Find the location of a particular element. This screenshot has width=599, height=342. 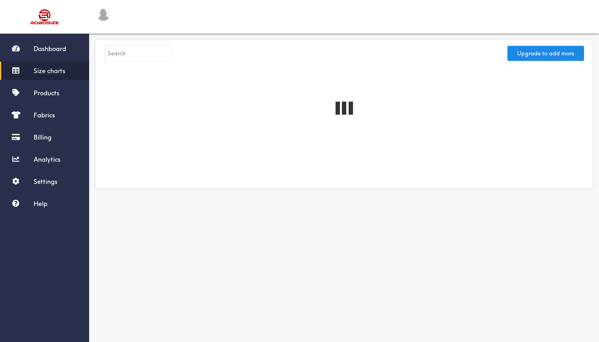

span: Size charts is located at coordinates (49, 71).